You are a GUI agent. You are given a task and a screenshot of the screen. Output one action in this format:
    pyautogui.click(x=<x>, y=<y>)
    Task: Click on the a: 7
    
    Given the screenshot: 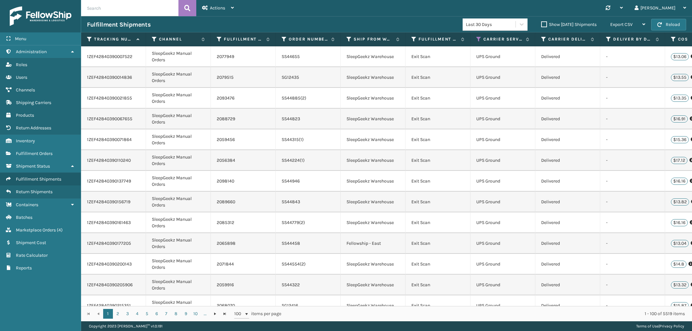 What is the action you would take?
    pyautogui.click(x=167, y=314)
    